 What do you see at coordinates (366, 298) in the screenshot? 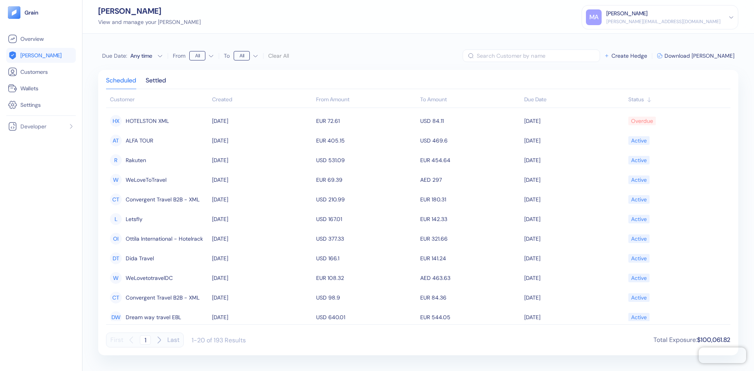
I see `td: USD 98.9` at bounding box center [366, 298].